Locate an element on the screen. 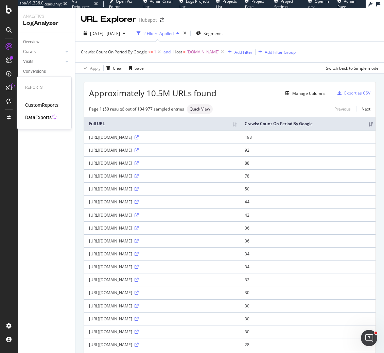  div: Analytics is located at coordinates (46, 16).